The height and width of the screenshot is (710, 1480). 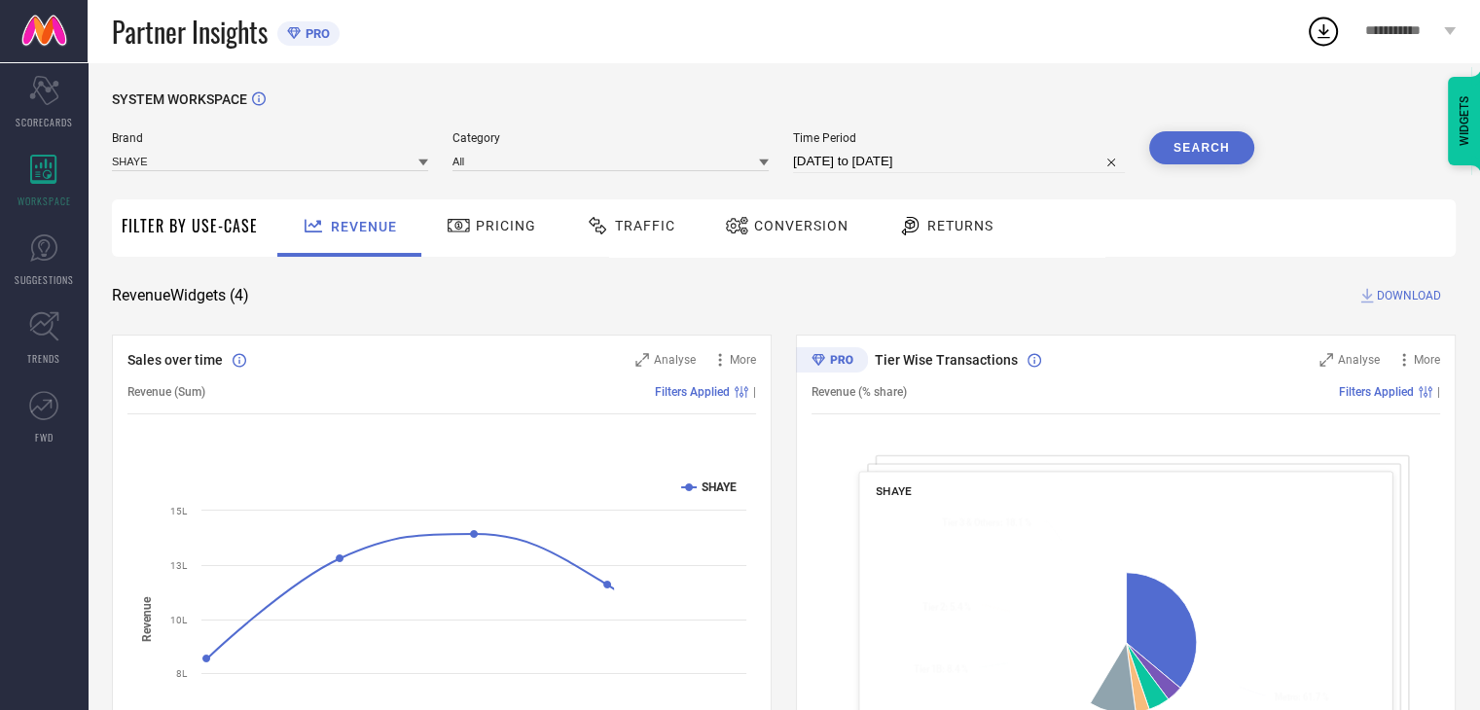 I want to click on span: TRENDS, so click(x=44, y=358).